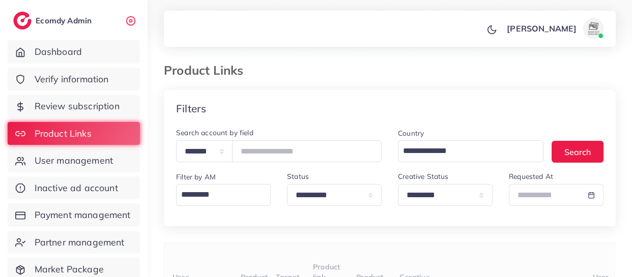  Describe the element at coordinates (74, 106) in the screenshot. I see `a: Review subscription` at that location.